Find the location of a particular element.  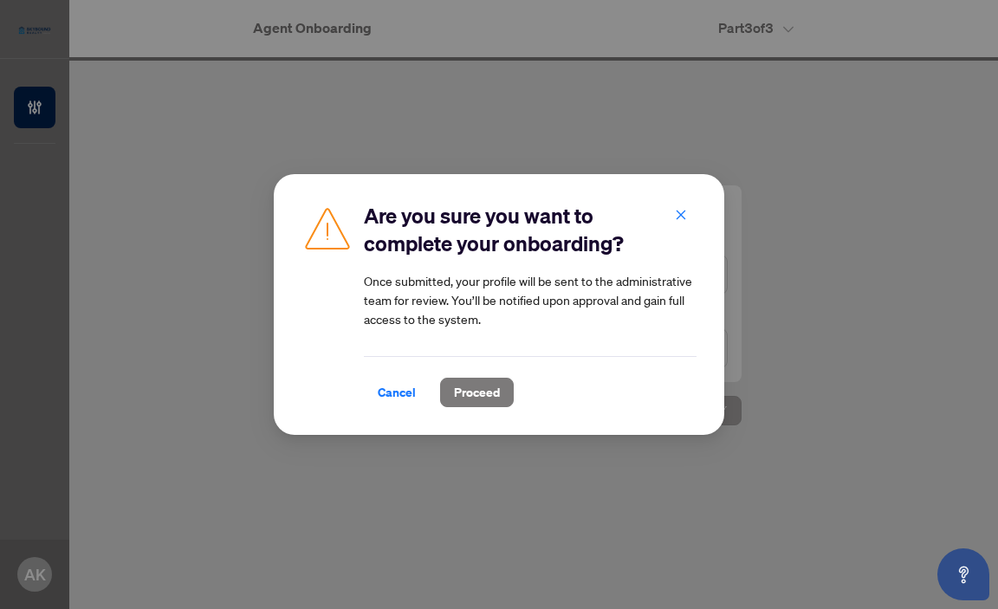

button: Cancel is located at coordinates (397, 392).